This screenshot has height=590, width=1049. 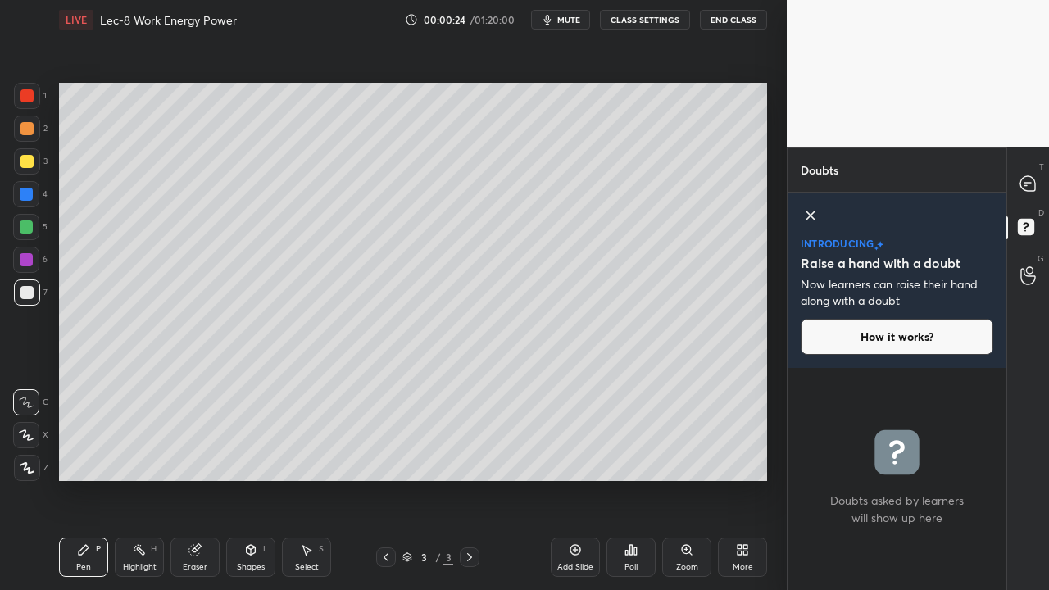 I want to click on div: 5, so click(x=30, y=227).